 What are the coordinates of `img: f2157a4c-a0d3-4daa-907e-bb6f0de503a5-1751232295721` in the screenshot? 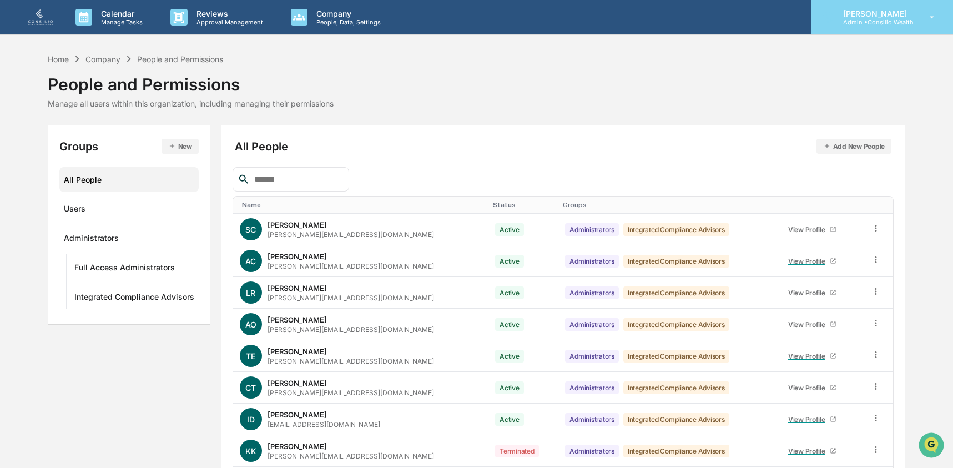 It's located at (14, 14).